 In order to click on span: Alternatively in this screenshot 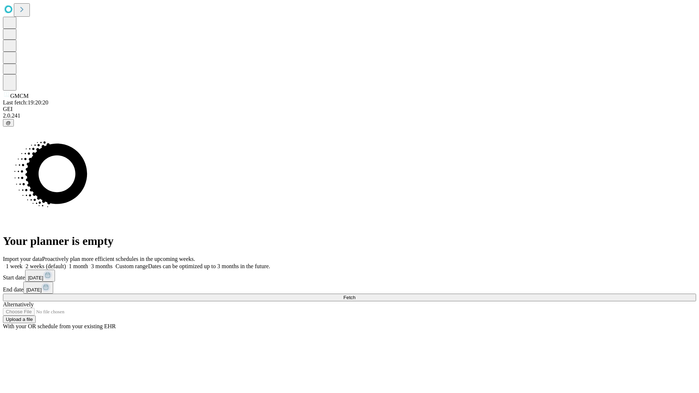, I will do `click(18, 305)`.